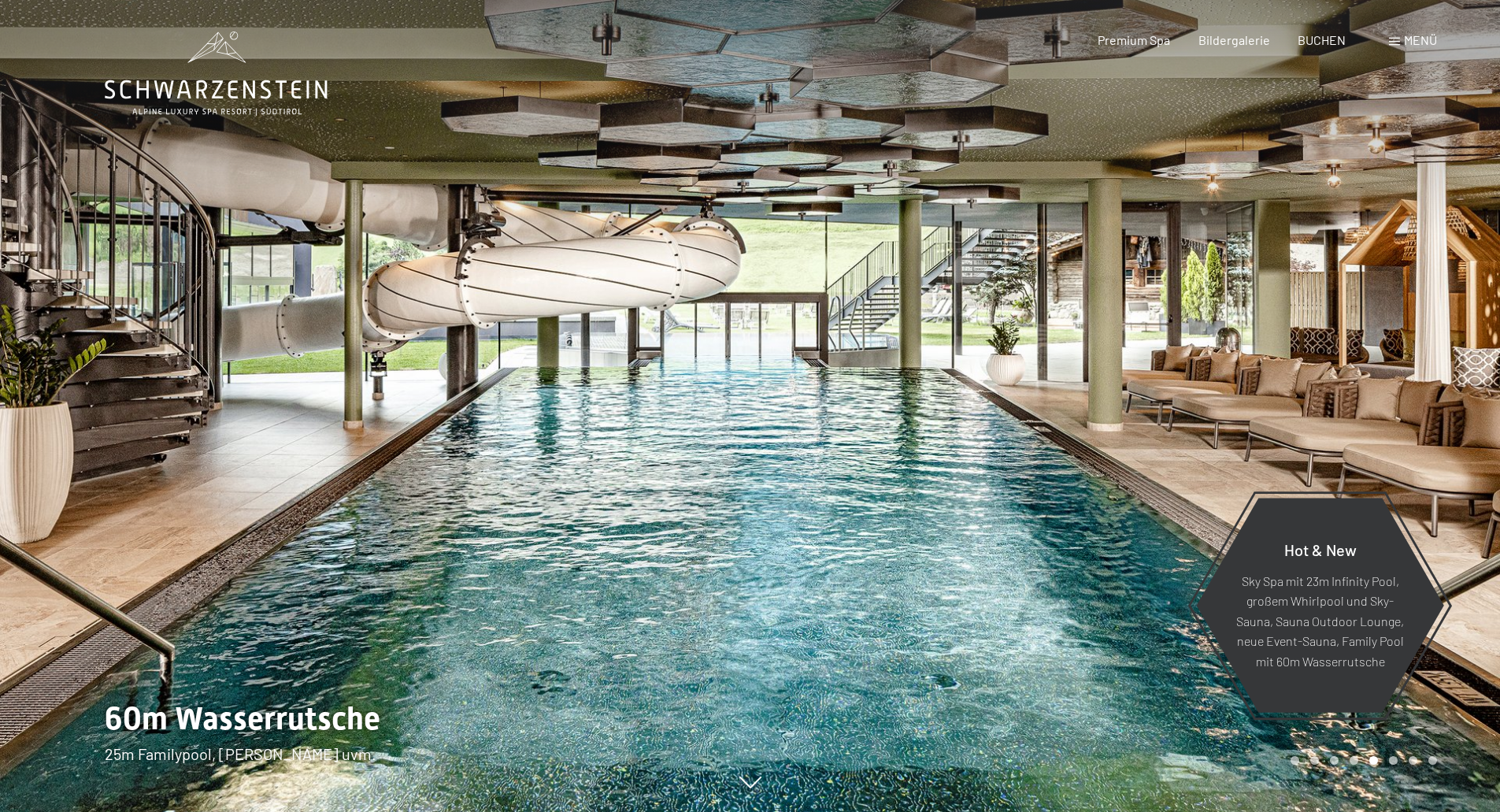 The image size is (1500, 812). Describe the element at coordinates (1392, 760) in the screenshot. I see `div: Carousel Page 6` at that location.